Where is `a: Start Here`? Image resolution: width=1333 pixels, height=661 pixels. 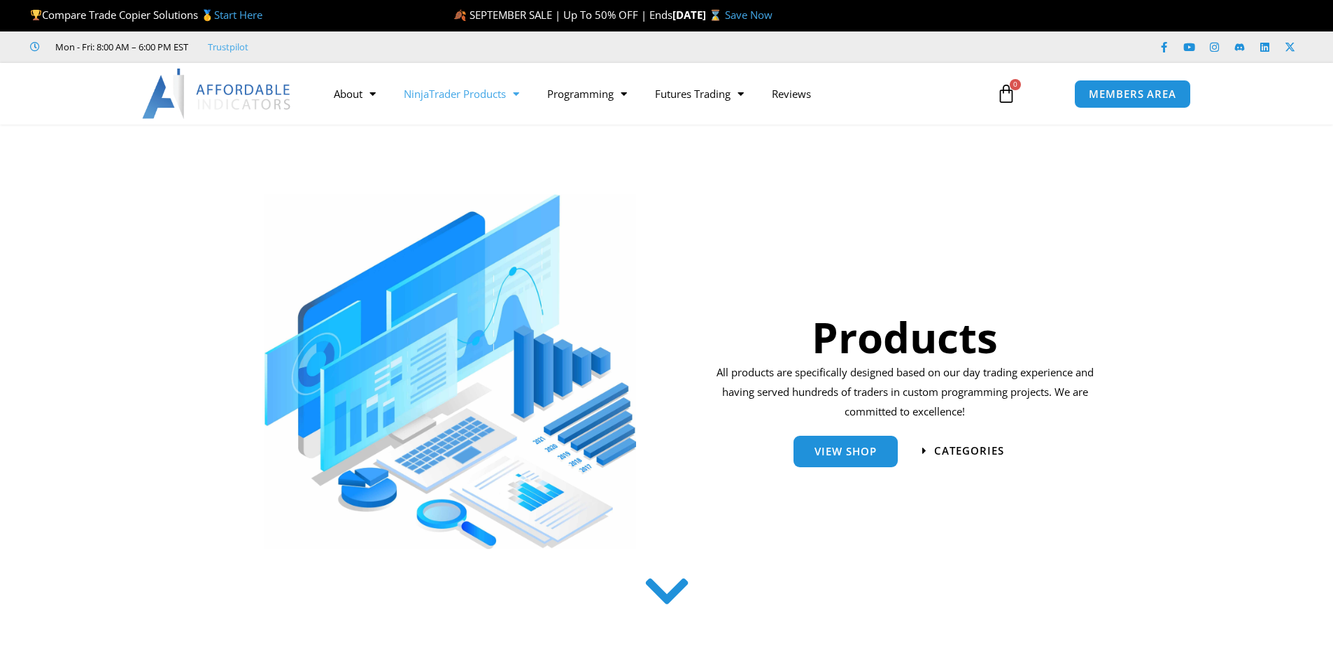
a: Start Here is located at coordinates (238, 15).